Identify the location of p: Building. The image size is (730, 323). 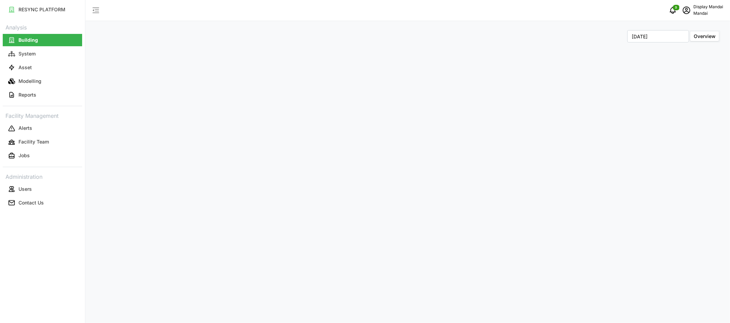
(28, 40).